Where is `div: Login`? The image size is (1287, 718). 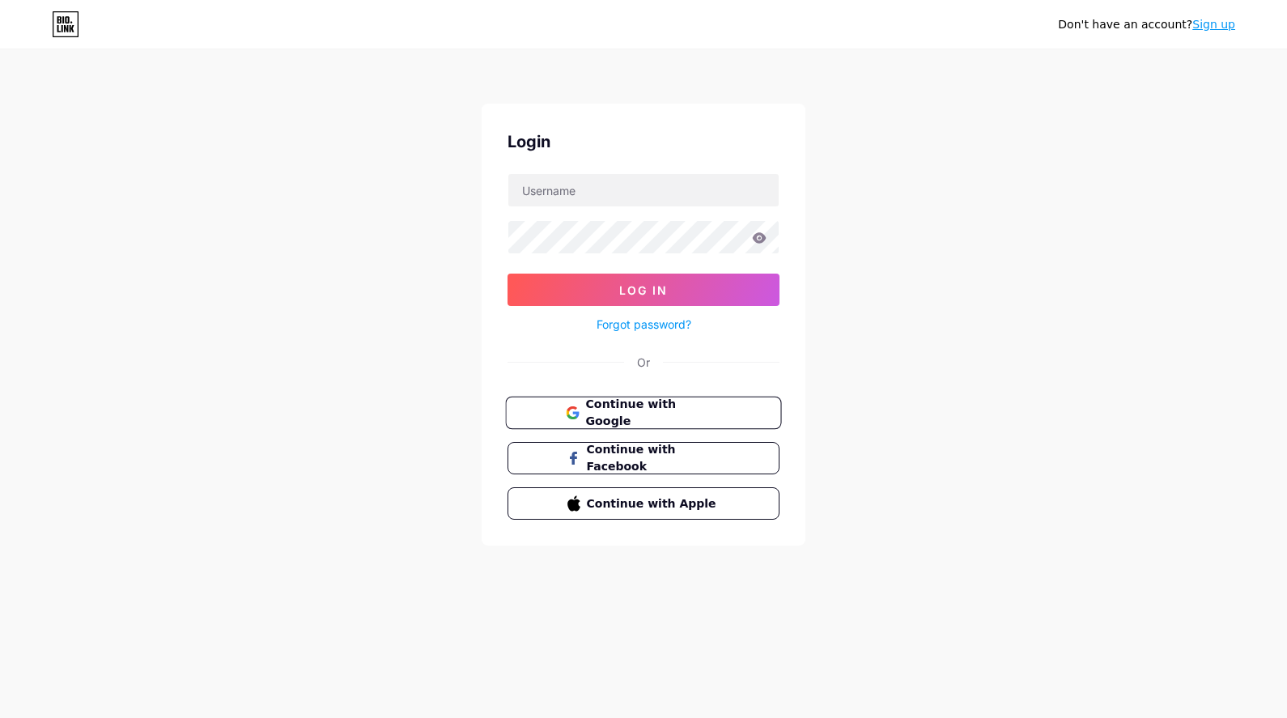
div: Login is located at coordinates (643, 142).